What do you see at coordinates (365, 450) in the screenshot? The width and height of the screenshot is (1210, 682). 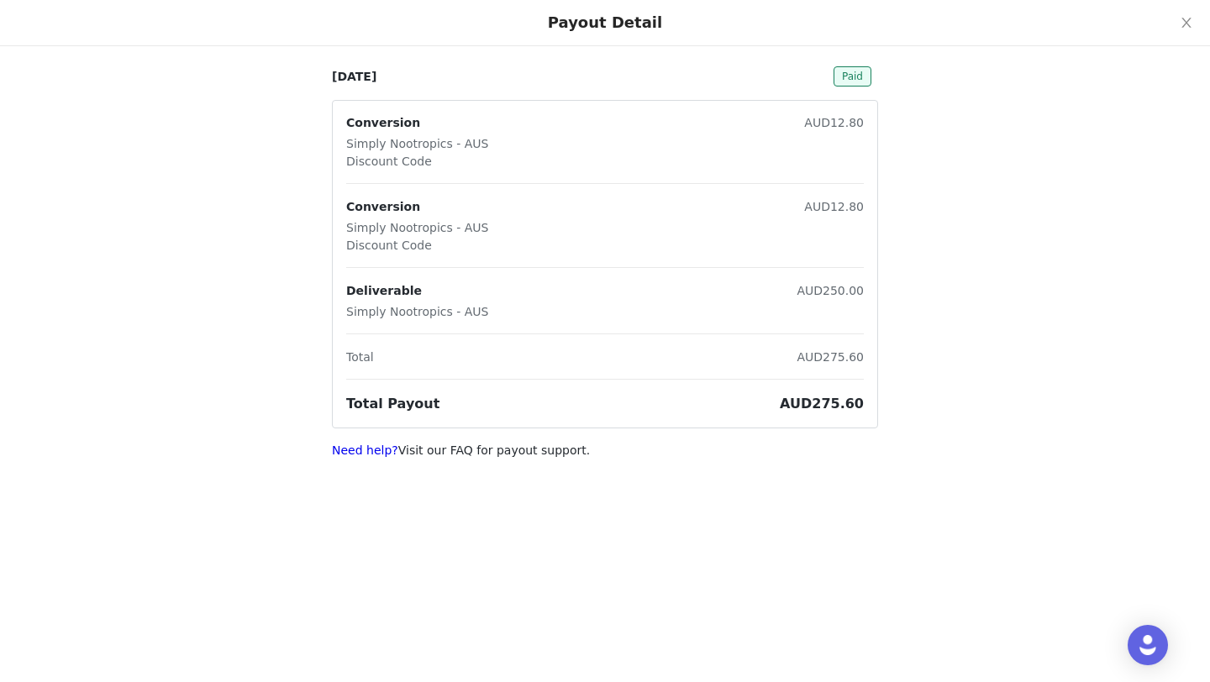 I see `a: Need help?` at bounding box center [365, 450].